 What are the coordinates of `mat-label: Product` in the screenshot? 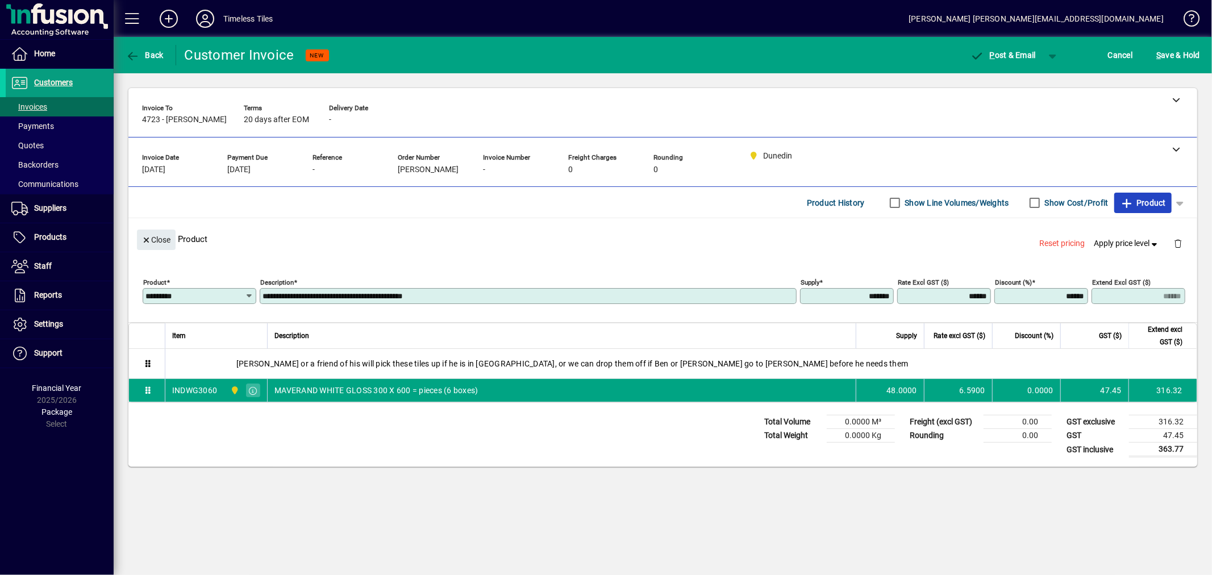 It's located at (154, 282).